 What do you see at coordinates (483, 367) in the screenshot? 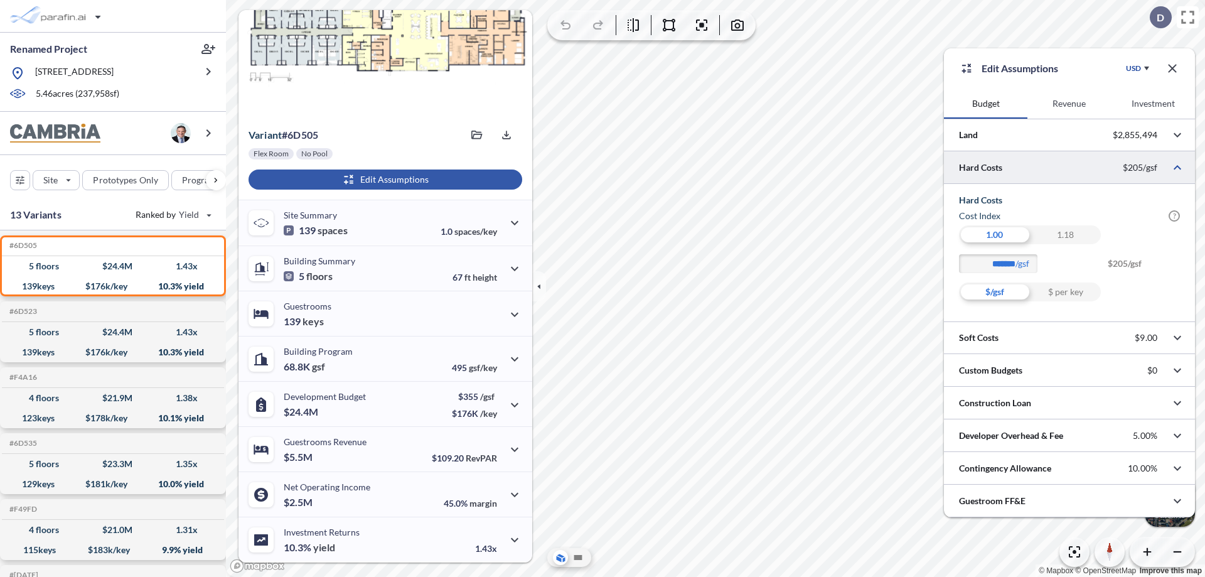
I see `span: gsf/key` at bounding box center [483, 367].